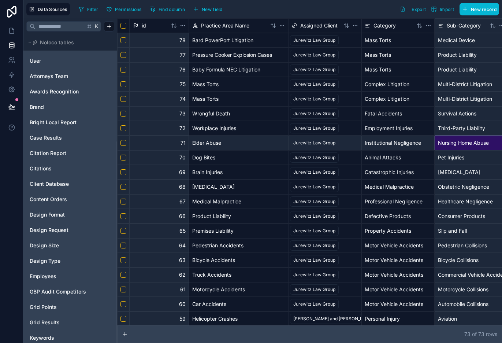  Describe the element at coordinates (325, 26) in the screenshot. I see `div: Assigned Client` at that location.